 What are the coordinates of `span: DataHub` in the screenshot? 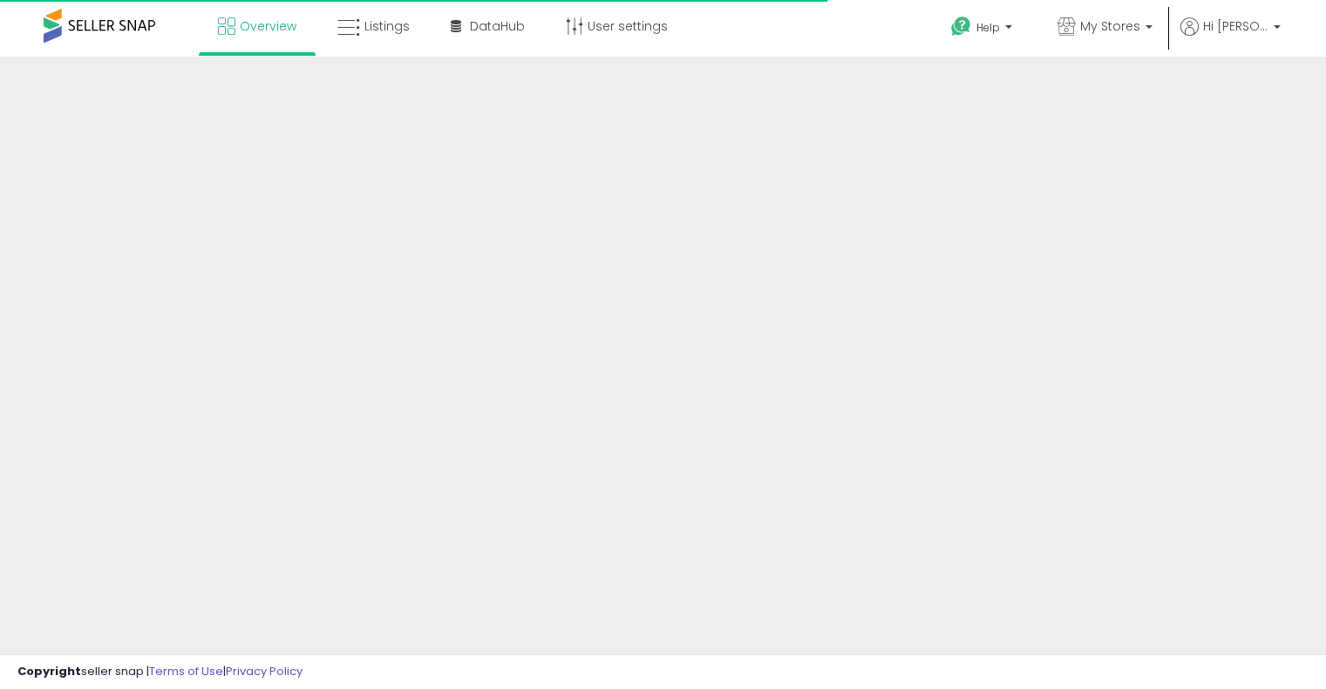 It's located at (497, 26).